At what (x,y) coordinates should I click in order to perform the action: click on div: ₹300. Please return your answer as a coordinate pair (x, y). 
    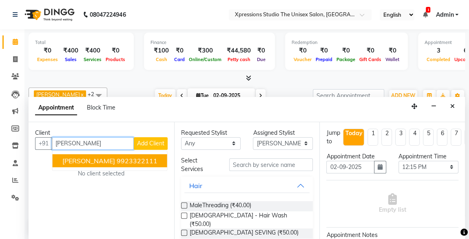
    Looking at the image, I should click on (205, 51).